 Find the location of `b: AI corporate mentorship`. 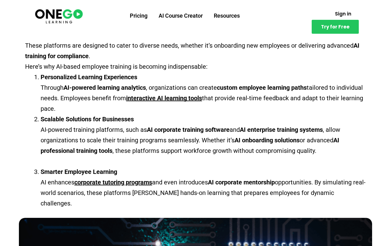

b: AI corporate mentorship is located at coordinates (241, 182).